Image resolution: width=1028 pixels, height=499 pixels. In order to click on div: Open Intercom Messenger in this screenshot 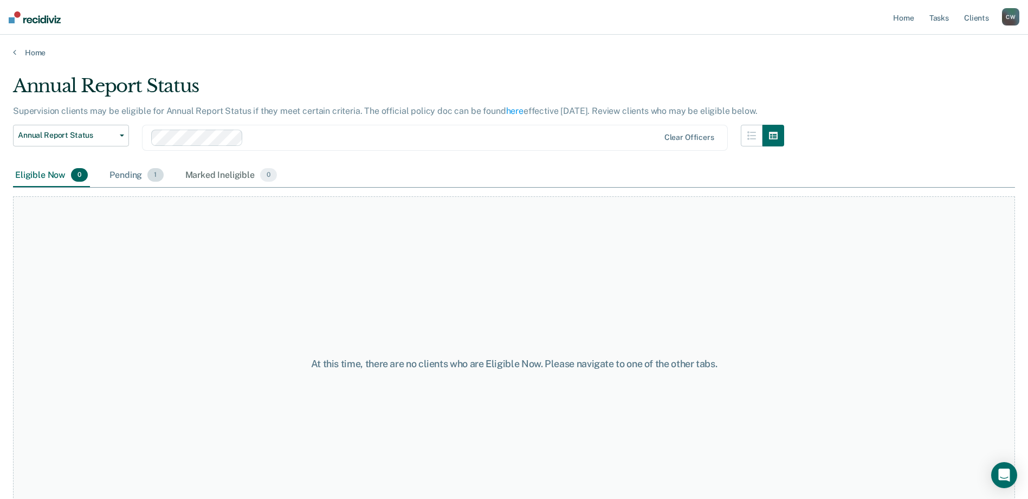, I will do `click(1004, 475)`.